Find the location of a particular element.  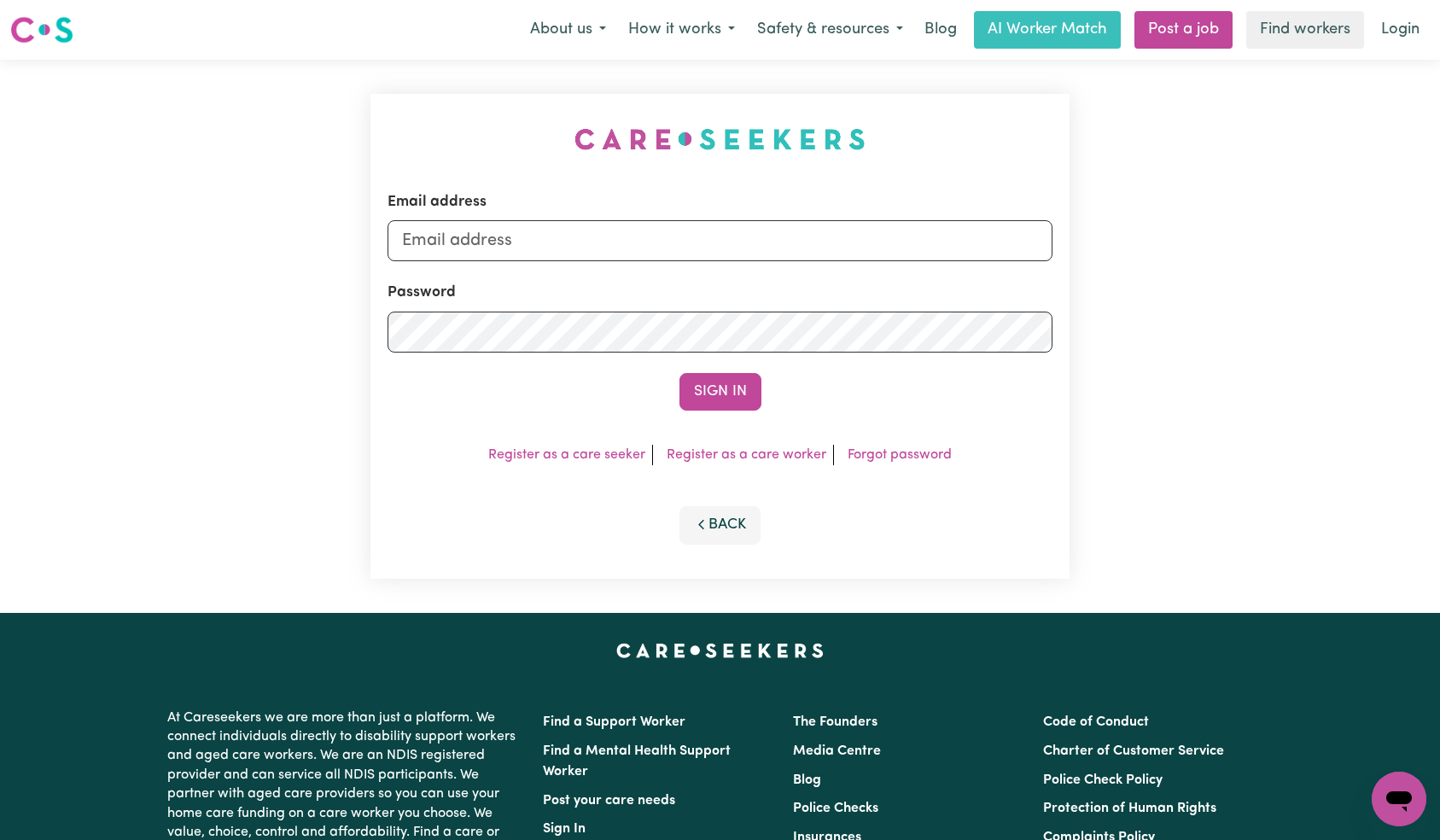

a: Police Check Policy is located at coordinates (1103, 780).